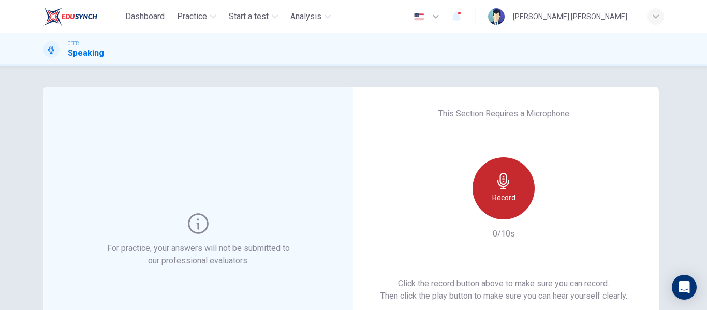  Describe the element at coordinates (311, 17) in the screenshot. I see `button: Analysis` at that location.